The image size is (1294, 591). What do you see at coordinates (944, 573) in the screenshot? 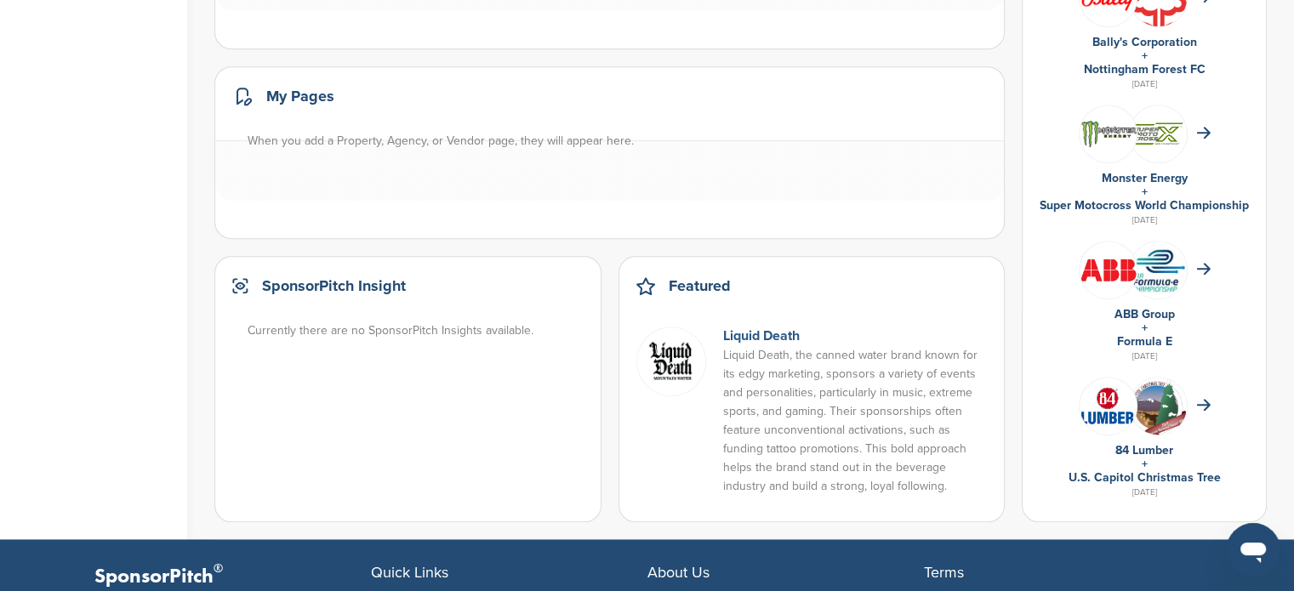
I see `span: Terms` at bounding box center [944, 573].